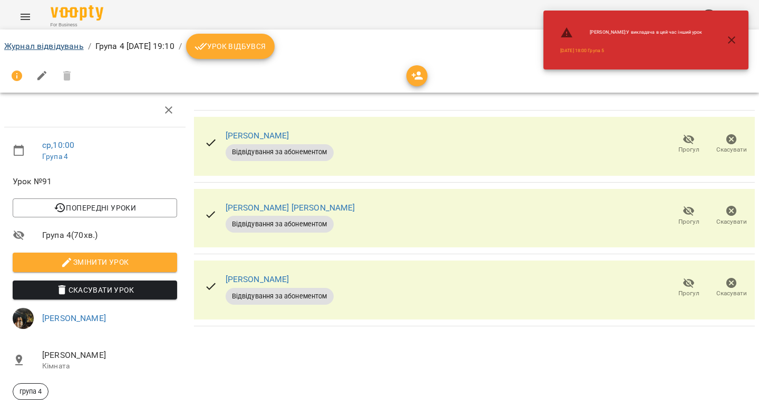 This screenshot has width=759, height=400. Describe the element at coordinates (379, 46) in the screenshot. I see `nav: breadcrumb` at that location.